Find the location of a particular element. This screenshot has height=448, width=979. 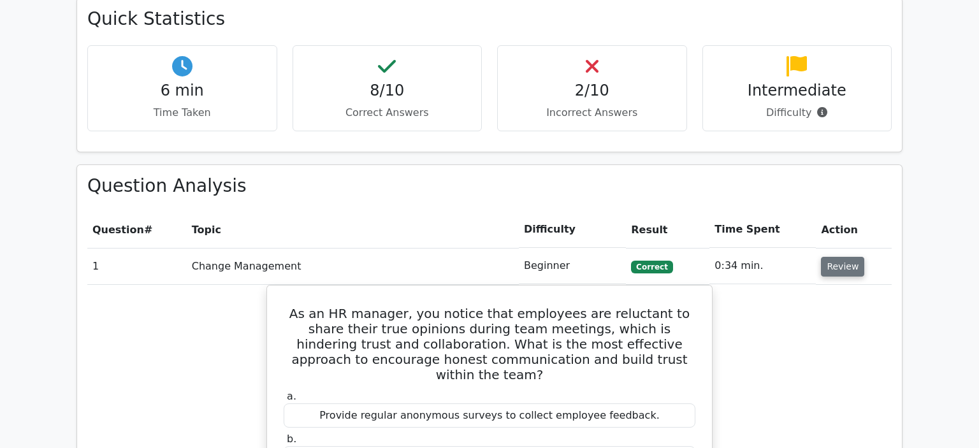

p: Correct Answers is located at coordinates (388, 113).